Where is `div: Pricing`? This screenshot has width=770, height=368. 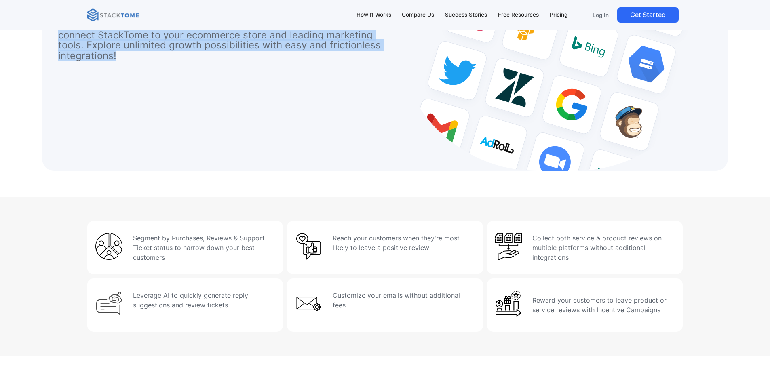
div: Pricing is located at coordinates (559, 15).